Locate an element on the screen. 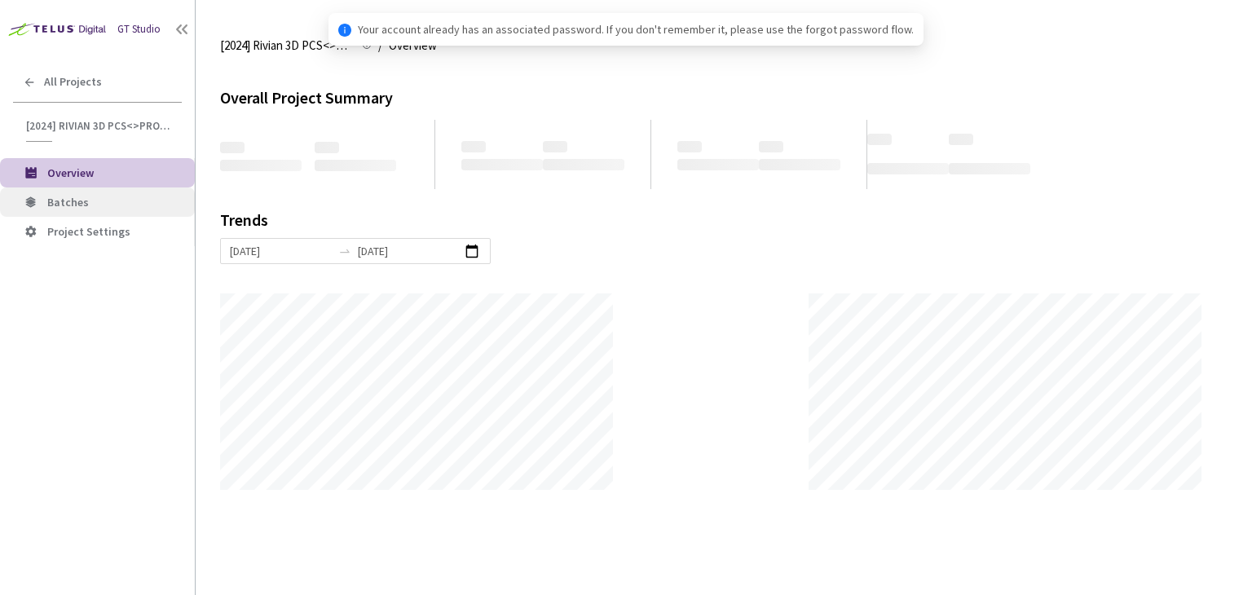 This screenshot has height=595, width=1252. span: swap-right is located at coordinates (345, 251).